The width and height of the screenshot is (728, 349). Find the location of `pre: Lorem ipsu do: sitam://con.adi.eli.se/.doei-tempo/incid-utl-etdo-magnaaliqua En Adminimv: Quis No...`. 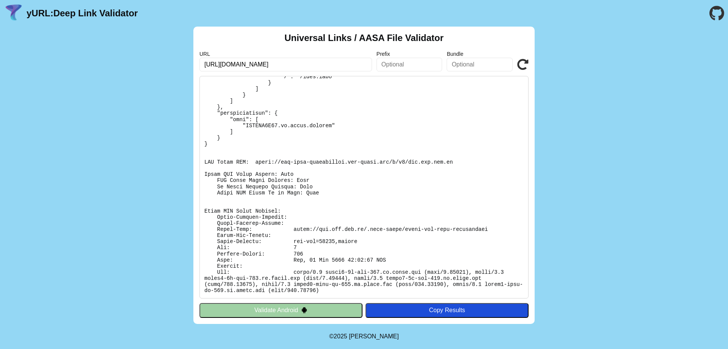

pre: Lorem ipsu do: sitam://con.adi.eli.se/.doei-tempo/incid-utl-etdo-magnaaliqua En Adminimv: Quis No... is located at coordinates (364, 187).